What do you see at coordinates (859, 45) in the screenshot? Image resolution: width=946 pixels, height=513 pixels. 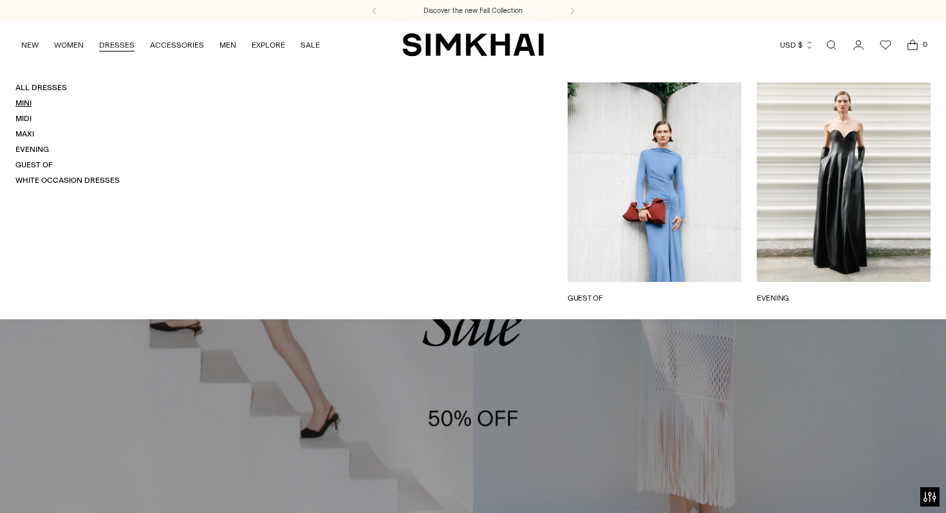 I see `a: Go to the account page` at bounding box center [859, 45].